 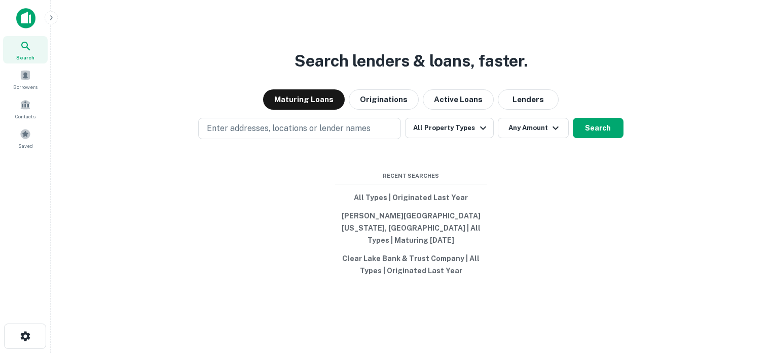 I want to click on span: Contacts, so click(x=25, y=116).